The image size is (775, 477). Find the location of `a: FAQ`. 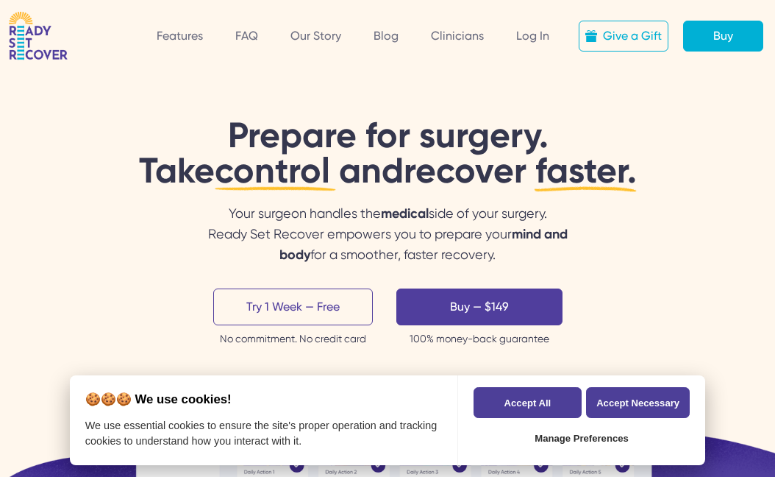

a: FAQ is located at coordinates (246, 35).